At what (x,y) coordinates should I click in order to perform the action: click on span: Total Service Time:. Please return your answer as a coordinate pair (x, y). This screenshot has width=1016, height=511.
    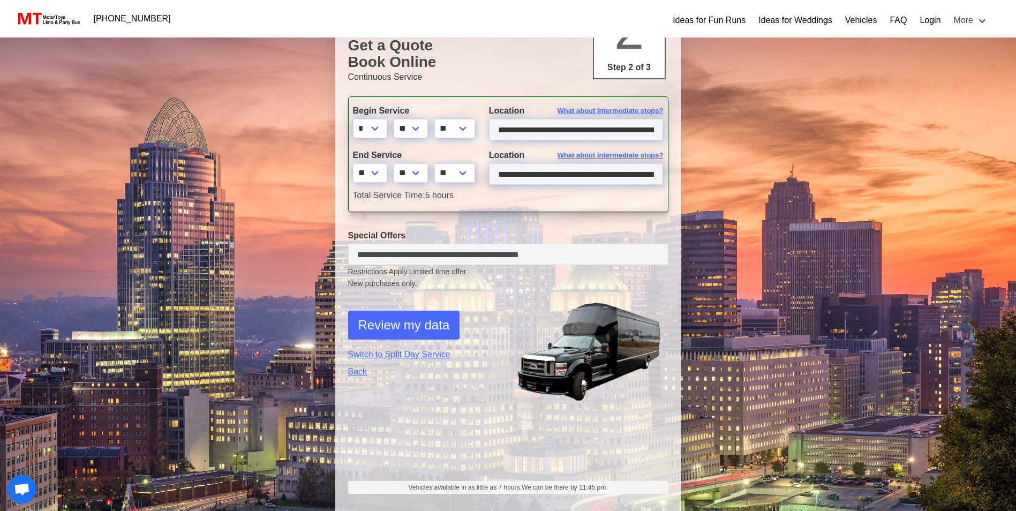
    Looking at the image, I should click on (389, 195).